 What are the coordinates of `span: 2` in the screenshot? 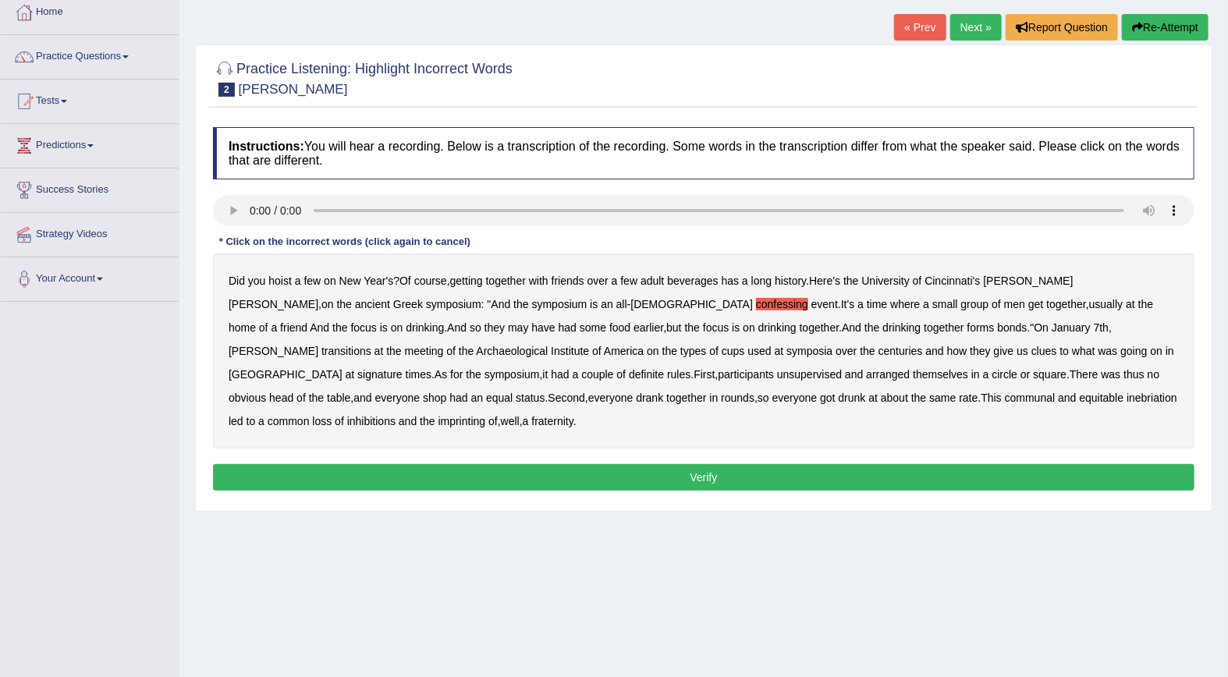 It's located at (226, 90).